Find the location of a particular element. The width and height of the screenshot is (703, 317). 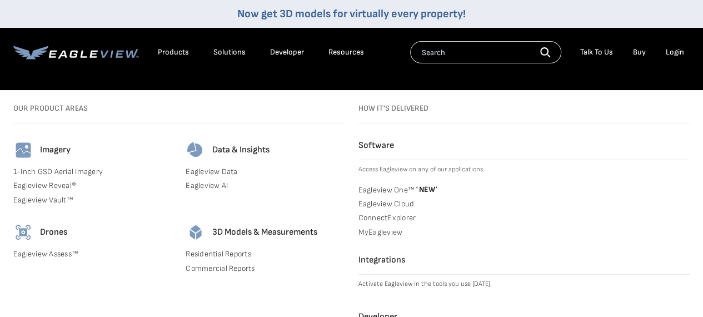

a: MyEagleview is located at coordinates (524, 232).